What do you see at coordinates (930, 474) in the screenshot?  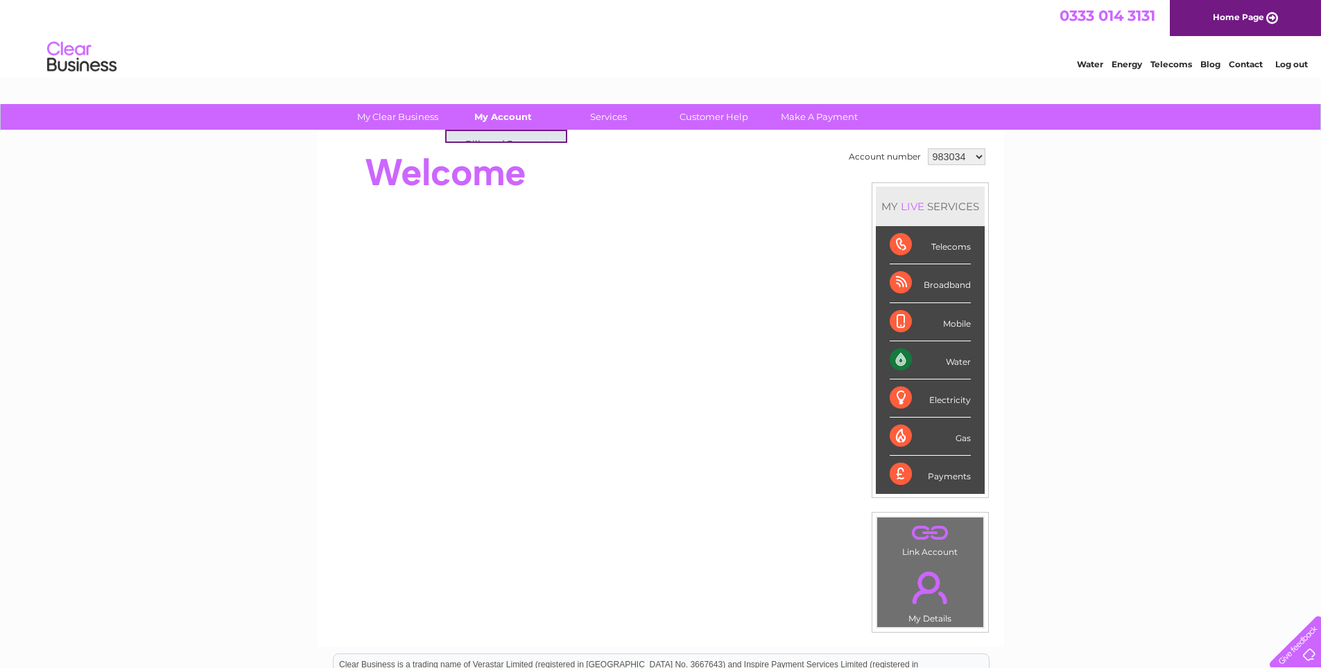 I see `div: Payments` at bounding box center [930, 474].